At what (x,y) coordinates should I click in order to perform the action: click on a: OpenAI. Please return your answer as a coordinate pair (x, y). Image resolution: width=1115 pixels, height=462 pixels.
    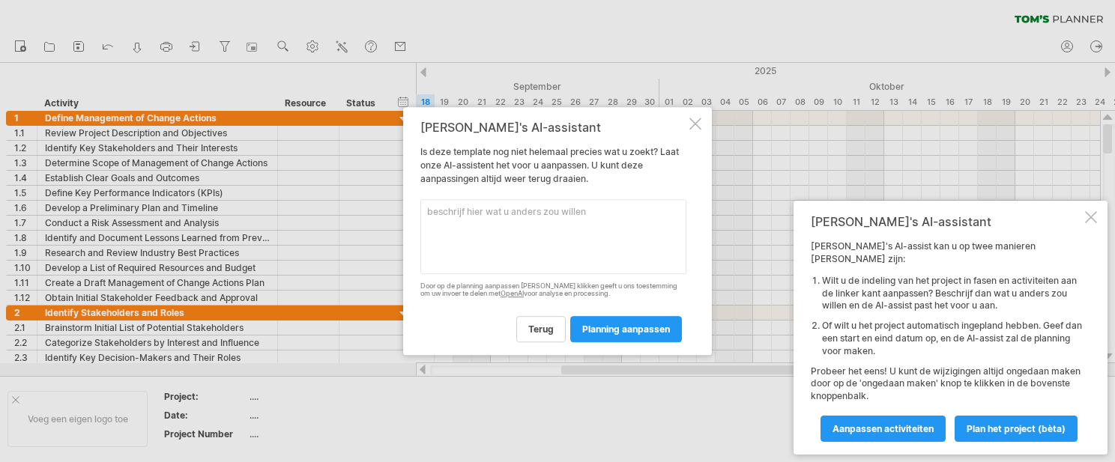
    Looking at the image, I should click on (512, 294).